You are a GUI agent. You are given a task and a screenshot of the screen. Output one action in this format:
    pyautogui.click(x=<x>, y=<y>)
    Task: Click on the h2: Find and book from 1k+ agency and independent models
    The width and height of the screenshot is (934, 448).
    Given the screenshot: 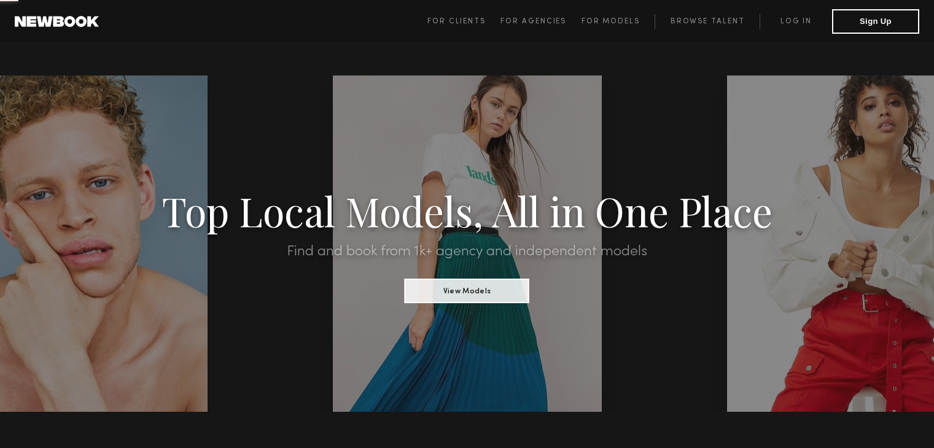 What is the action you would take?
    pyautogui.click(x=467, y=252)
    